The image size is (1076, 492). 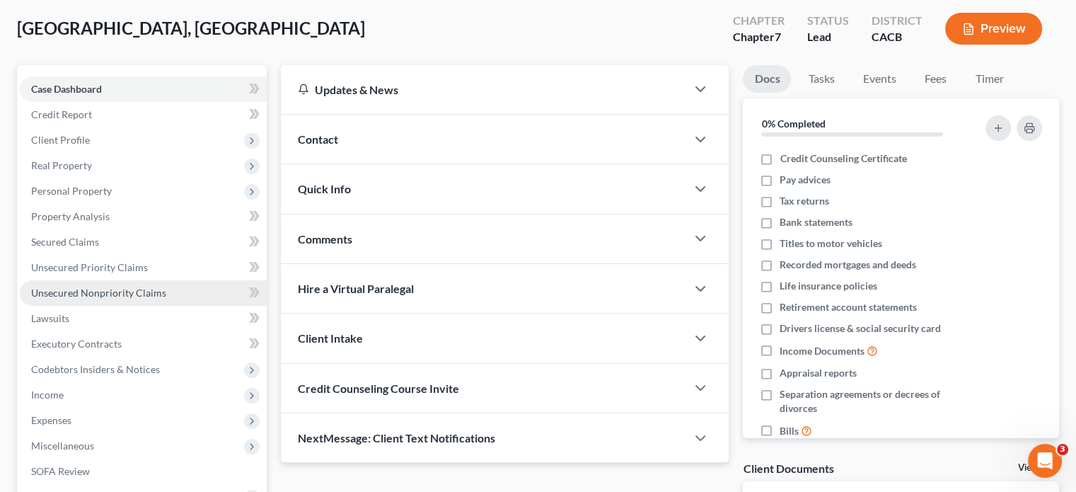 I want to click on a: Executory Contracts, so click(x=143, y=344).